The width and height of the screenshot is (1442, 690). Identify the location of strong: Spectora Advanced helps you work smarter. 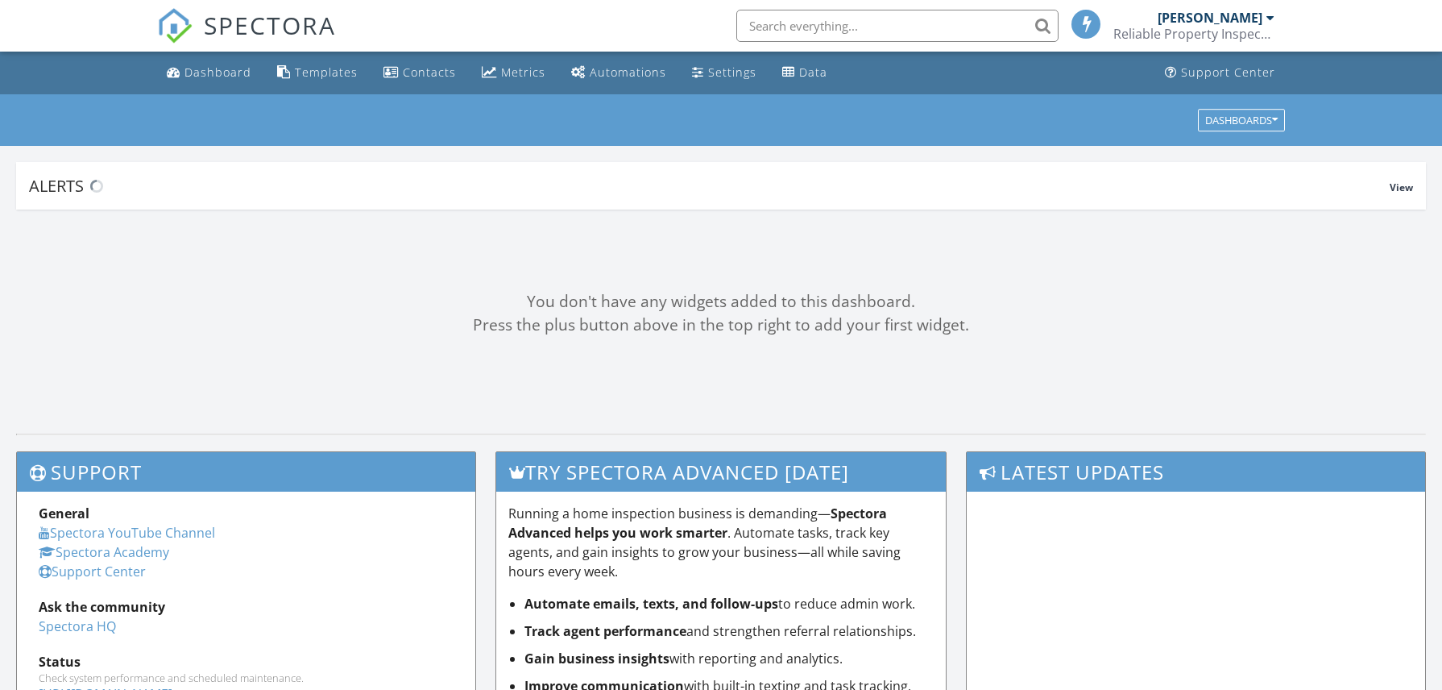
(698, 523).